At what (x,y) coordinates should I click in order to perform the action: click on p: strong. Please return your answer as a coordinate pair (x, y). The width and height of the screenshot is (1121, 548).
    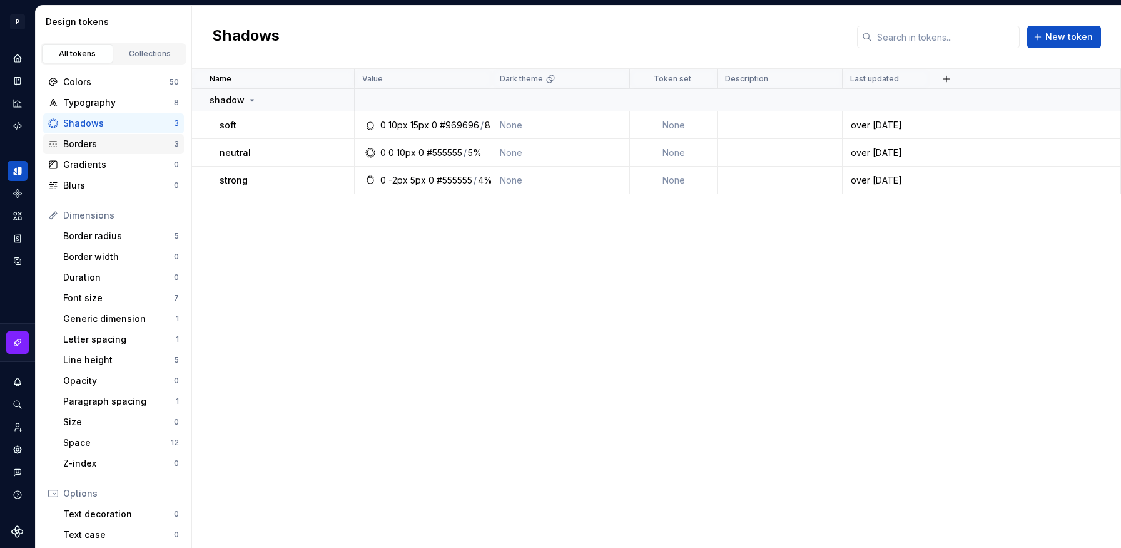
    Looking at the image, I should click on (233, 180).